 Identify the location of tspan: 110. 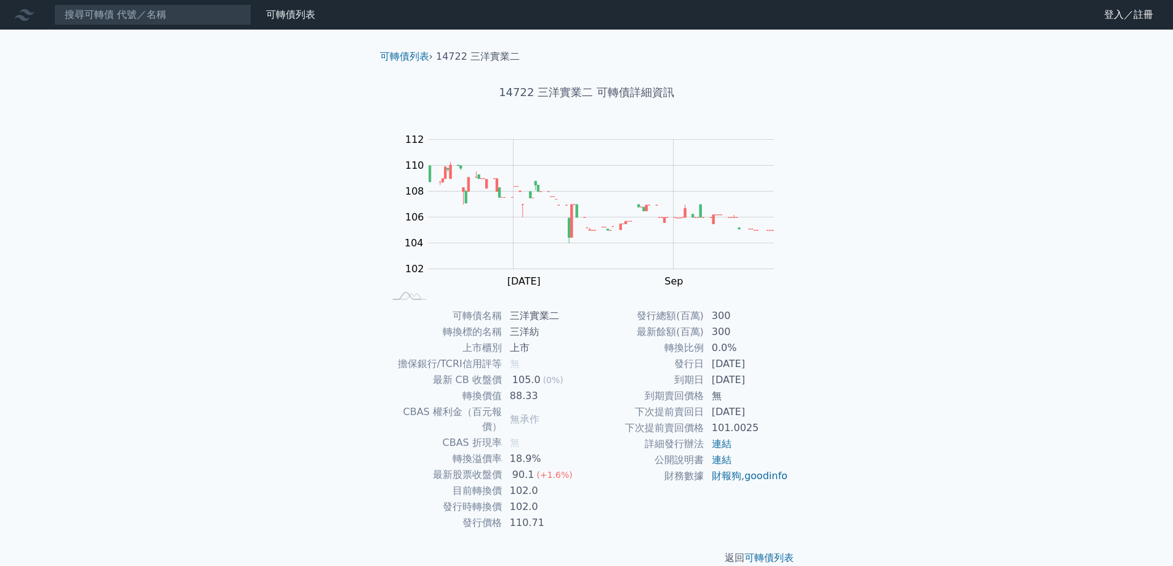
(414, 165).